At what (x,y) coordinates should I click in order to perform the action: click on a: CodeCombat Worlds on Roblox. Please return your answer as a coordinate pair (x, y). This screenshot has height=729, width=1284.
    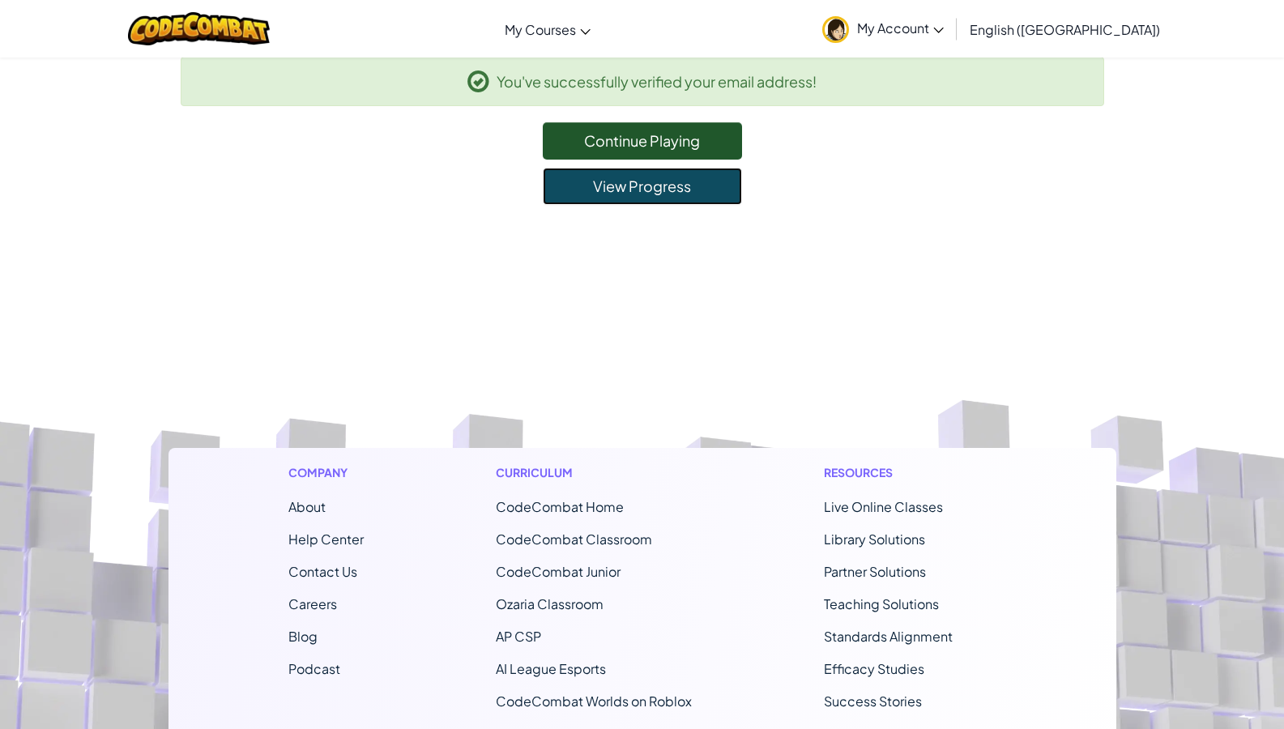
    Looking at the image, I should click on (594, 700).